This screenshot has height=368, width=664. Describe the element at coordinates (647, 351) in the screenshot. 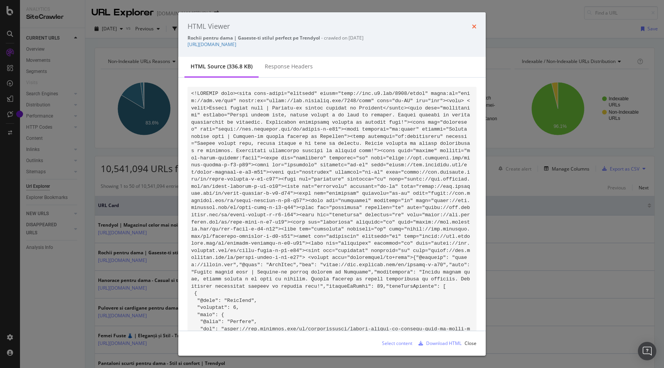

I see `div: Open Intercom Messenger` at that location.